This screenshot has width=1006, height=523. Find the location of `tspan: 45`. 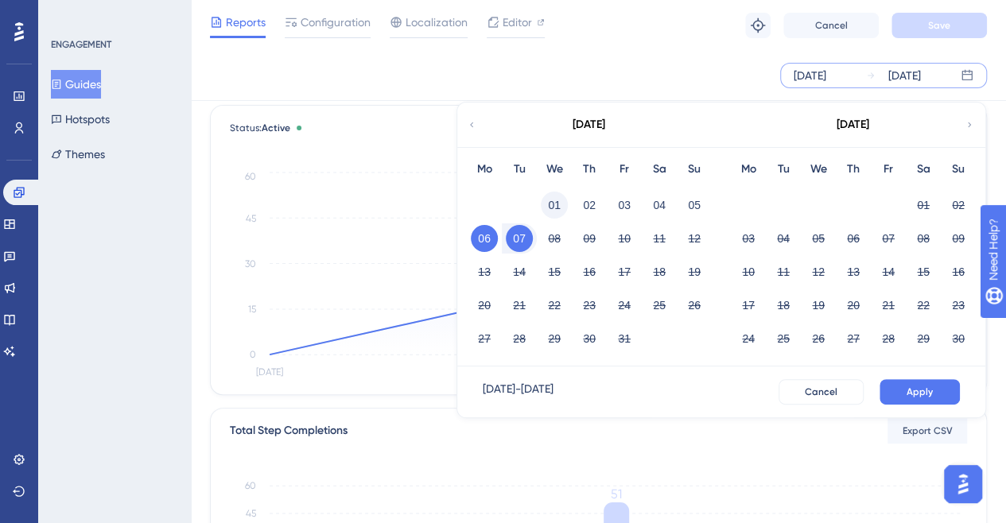

tspan: 45 is located at coordinates (250, 514).